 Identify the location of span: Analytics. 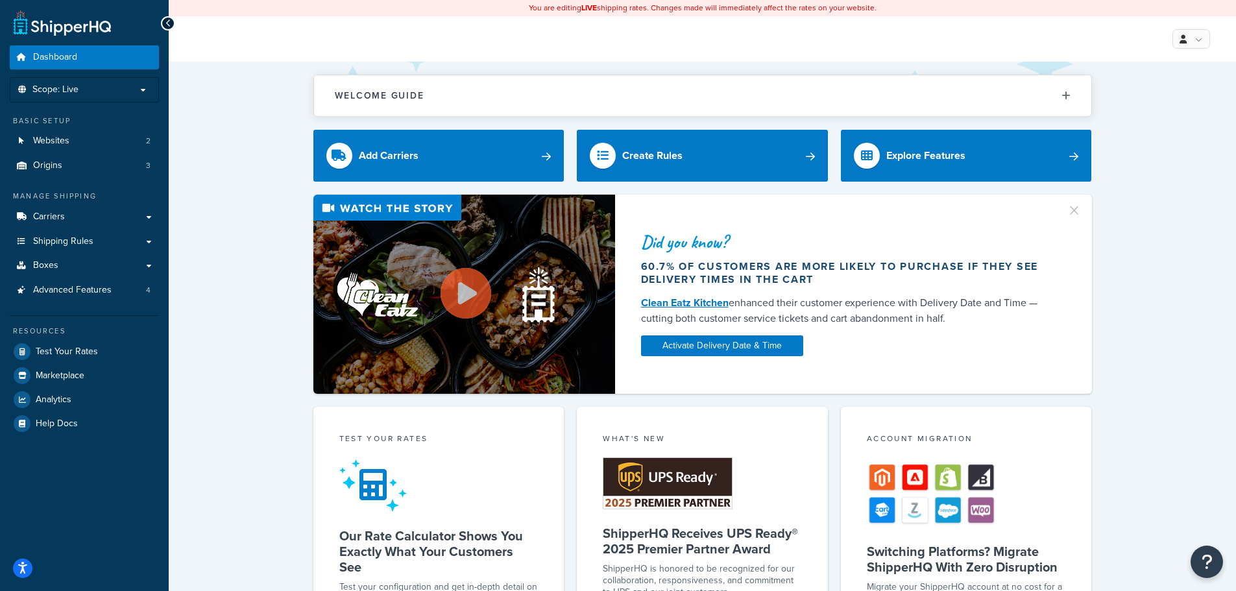
(53, 400).